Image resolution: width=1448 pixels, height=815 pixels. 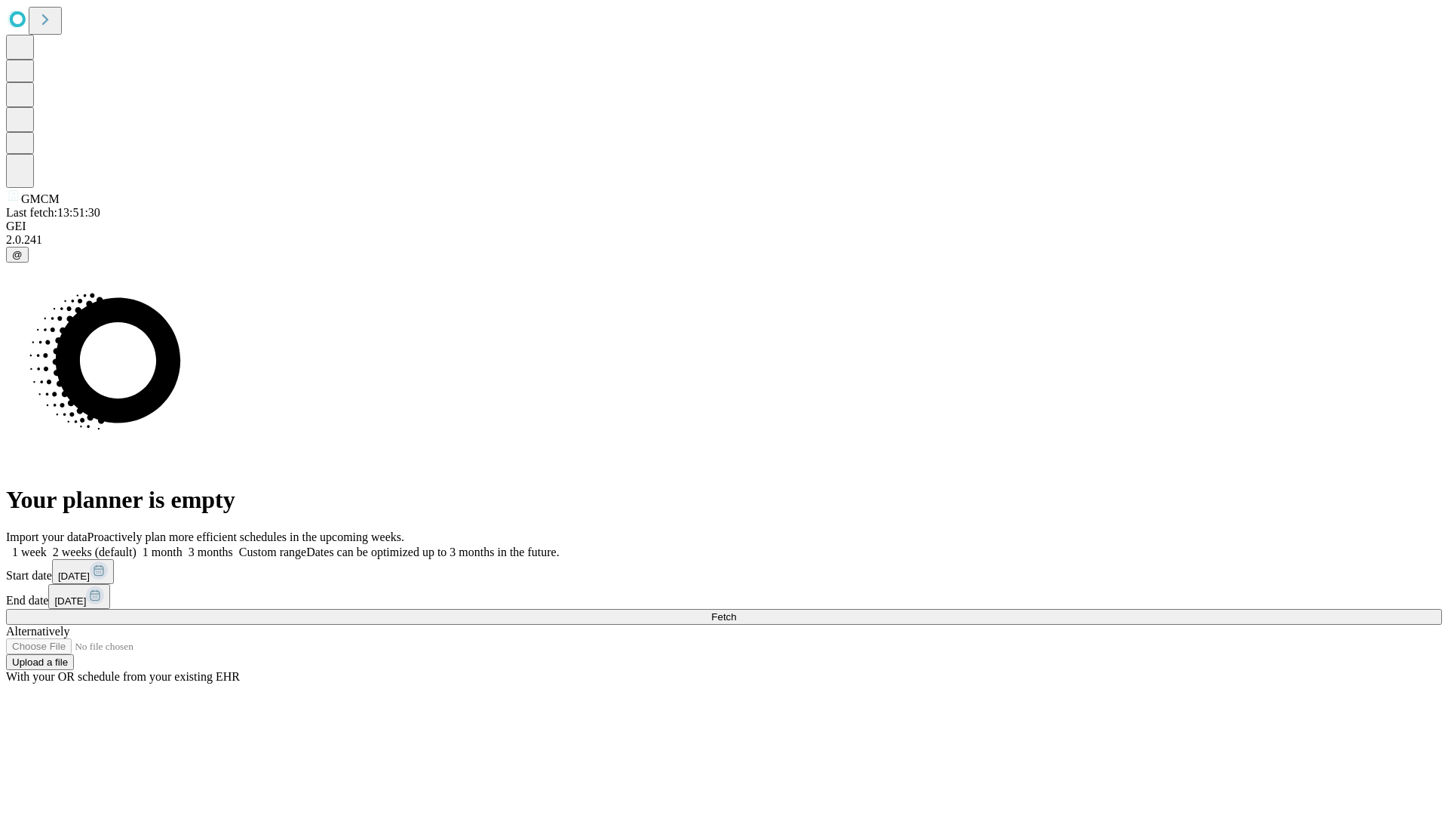 What do you see at coordinates (40, 661) in the screenshot?
I see `button: Upload a file` at bounding box center [40, 661].